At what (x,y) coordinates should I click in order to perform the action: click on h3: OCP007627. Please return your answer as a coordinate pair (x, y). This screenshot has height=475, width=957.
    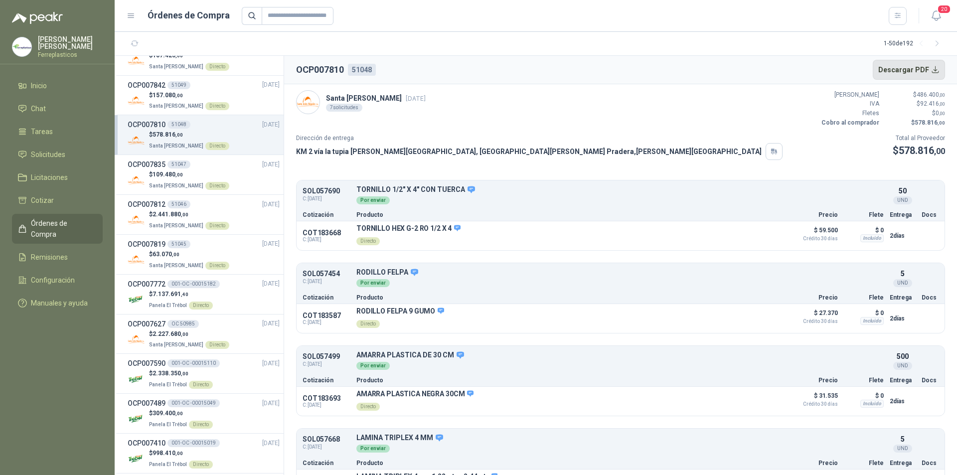
    Looking at the image, I should click on (147, 324).